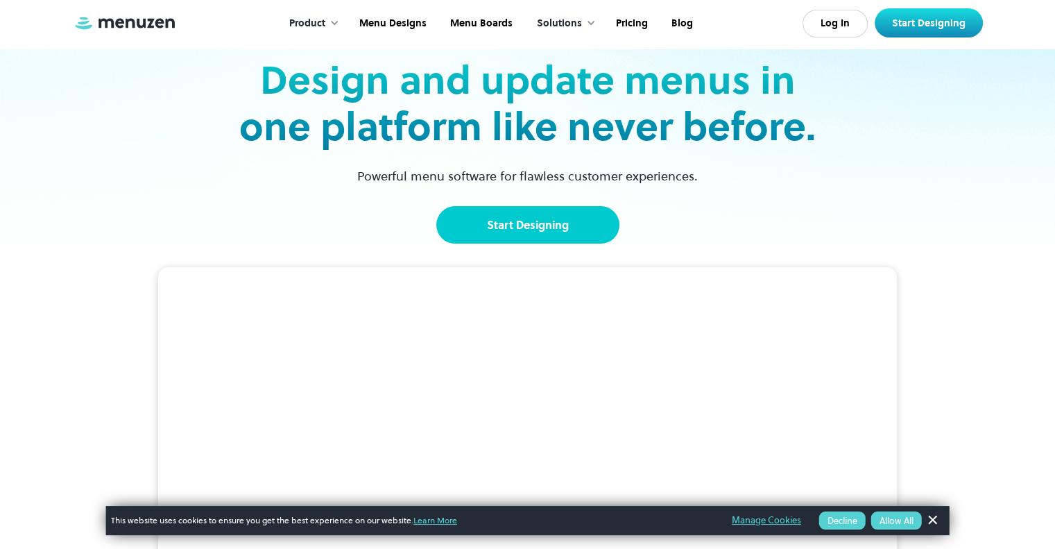 This screenshot has height=549, width=1055. Describe the element at coordinates (411, 520) in the screenshot. I see `span: This website uses cookies to ensure you get the best experience on our website.` at that location.